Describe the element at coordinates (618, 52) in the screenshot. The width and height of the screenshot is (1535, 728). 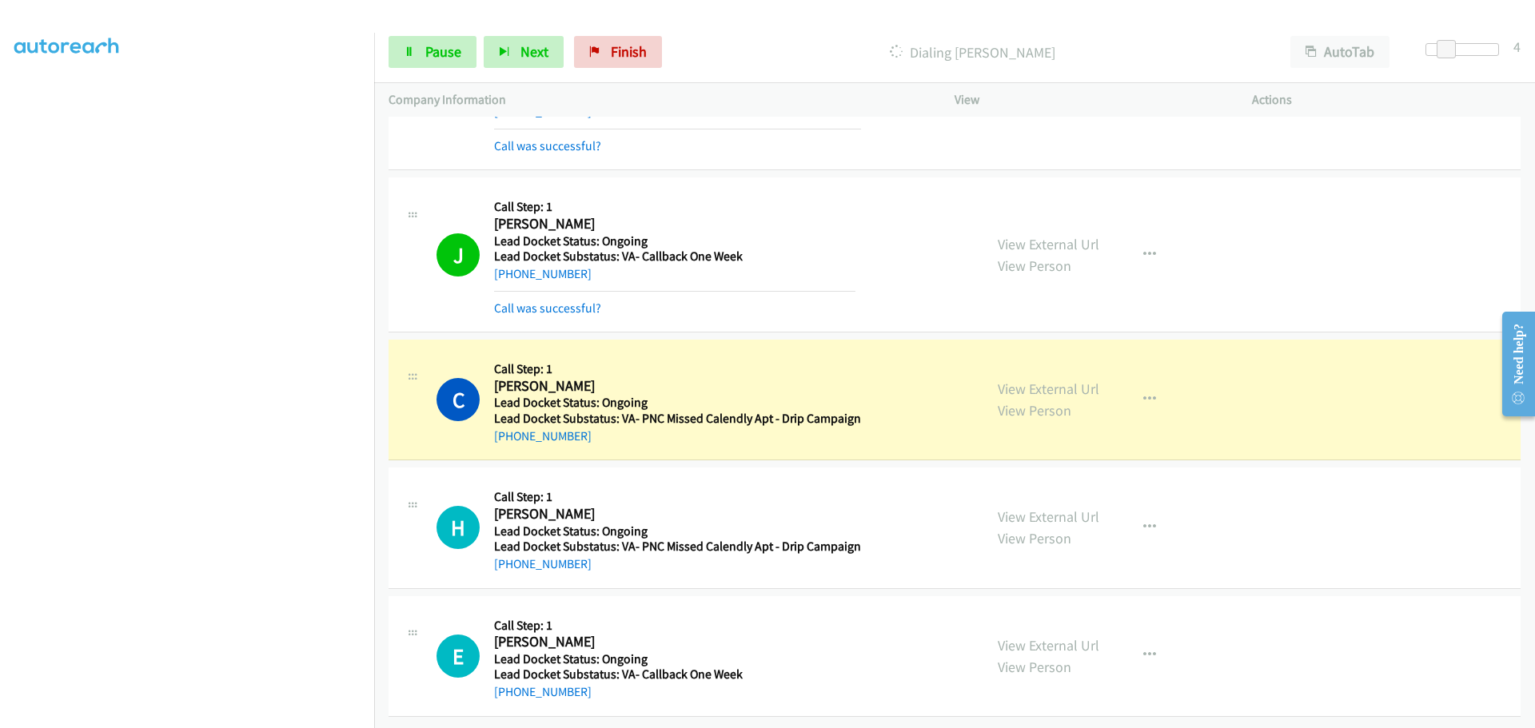
I see `a: Finish` at that location.